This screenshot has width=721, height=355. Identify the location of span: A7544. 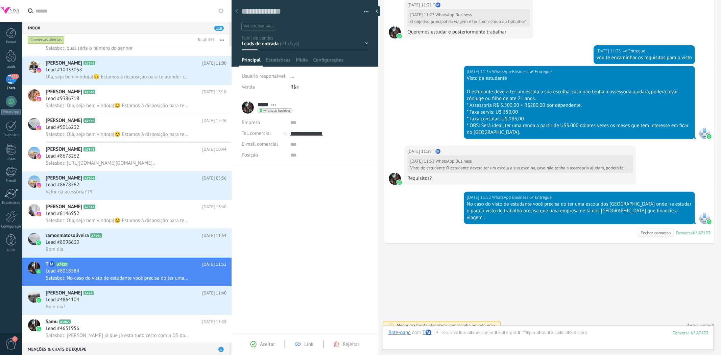
(89, 178).